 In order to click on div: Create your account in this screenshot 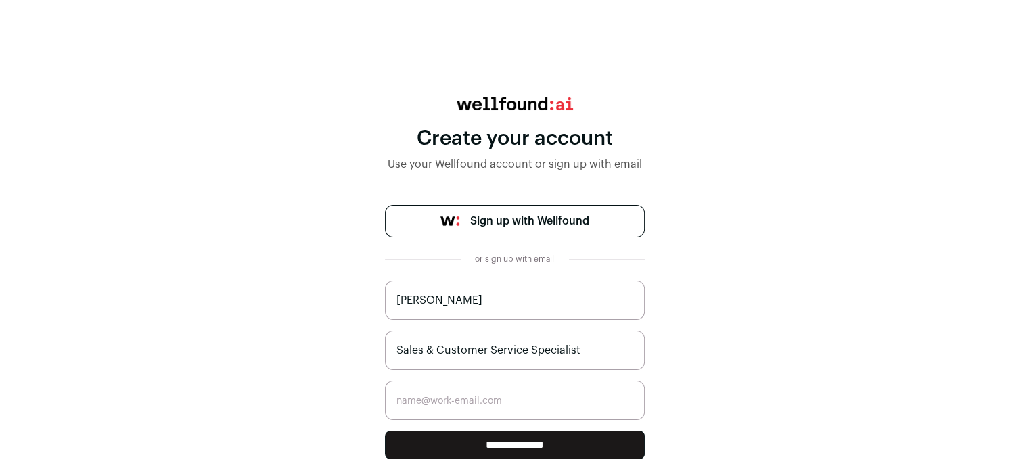, I will do `click(515, 139)`.